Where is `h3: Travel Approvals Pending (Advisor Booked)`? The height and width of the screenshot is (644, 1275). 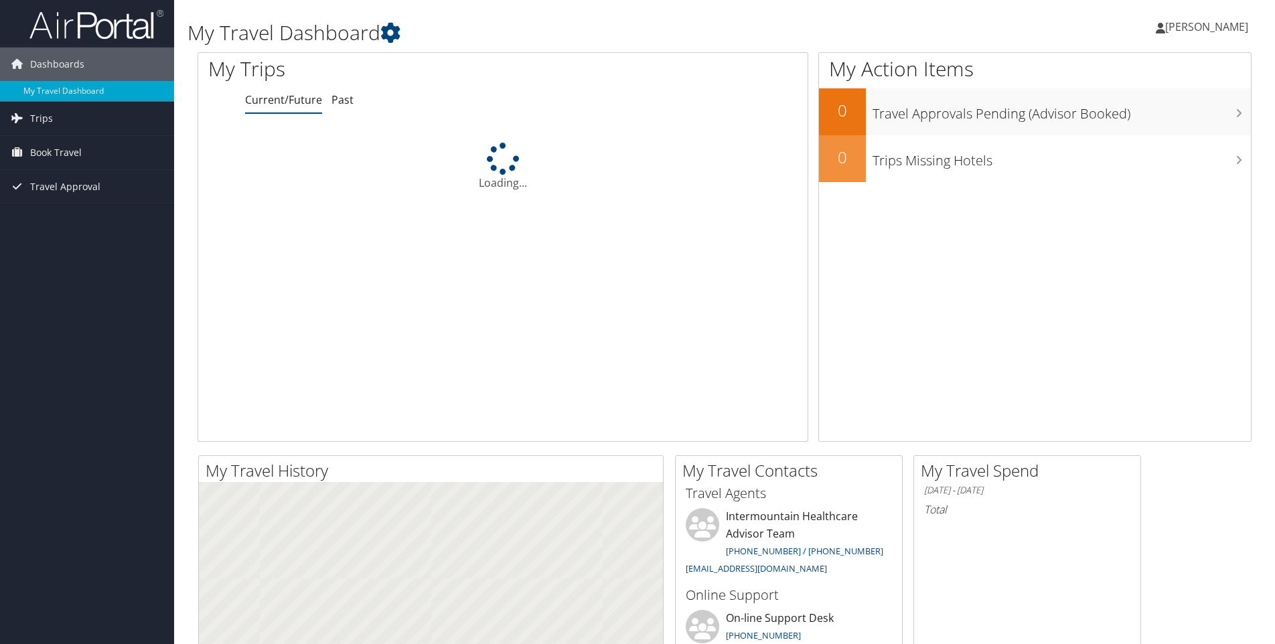
h3: Travel Approvals Pending (Advisor Booked) is located at coordinates (1061, 110).